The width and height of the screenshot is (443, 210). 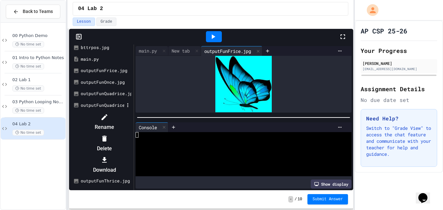 What do you see at coordinates (106, 48) in the screenshot?
I see `div: bttrpos.jpg` at bounding box center [106, 48].